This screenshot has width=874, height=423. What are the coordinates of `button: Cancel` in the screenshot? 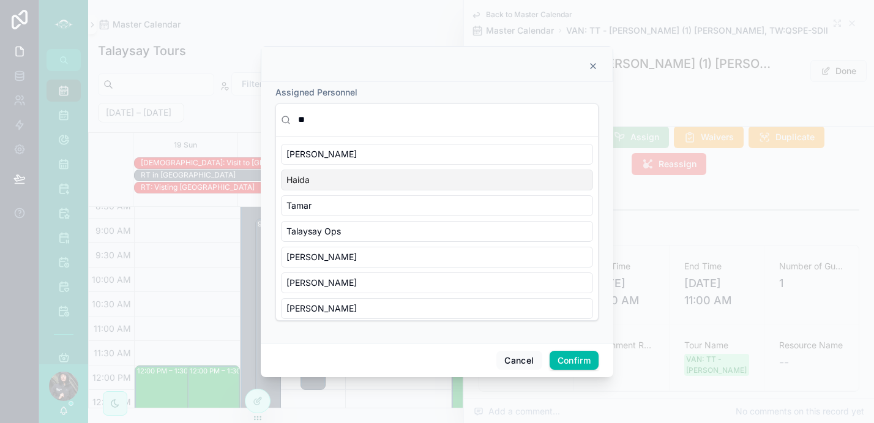 It's located at (519, 360).